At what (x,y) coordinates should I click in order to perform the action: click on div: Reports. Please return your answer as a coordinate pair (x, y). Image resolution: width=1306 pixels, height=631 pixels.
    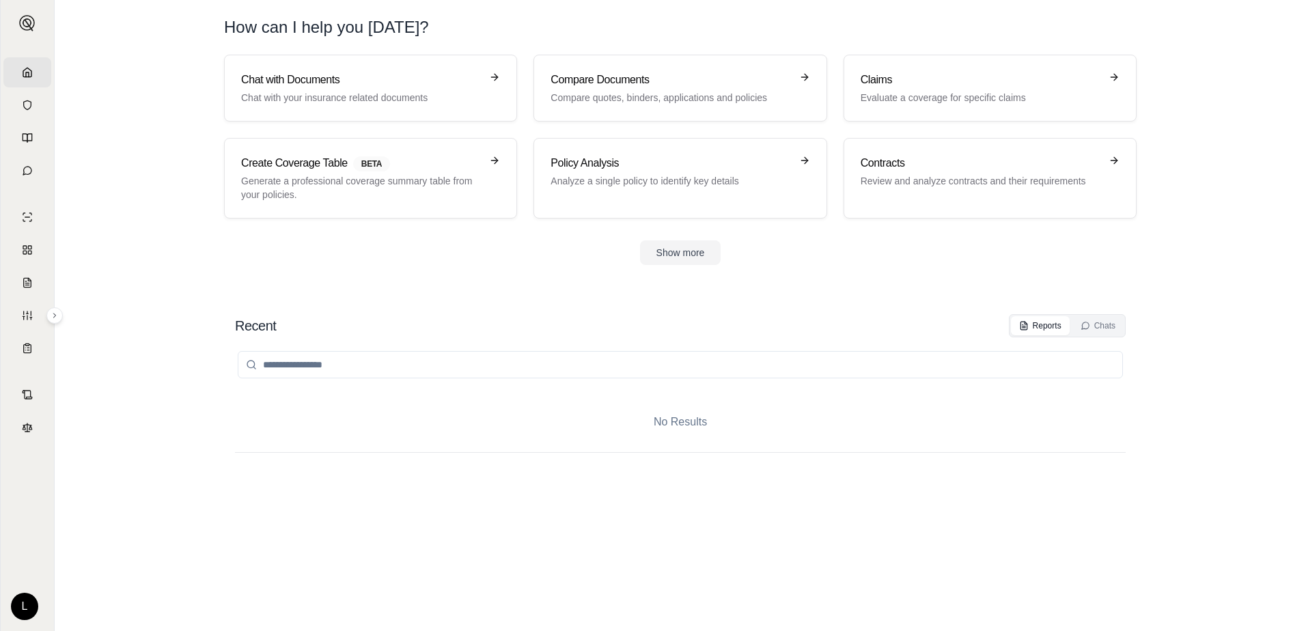
    Looking at the image, I should click on (1040, 326).